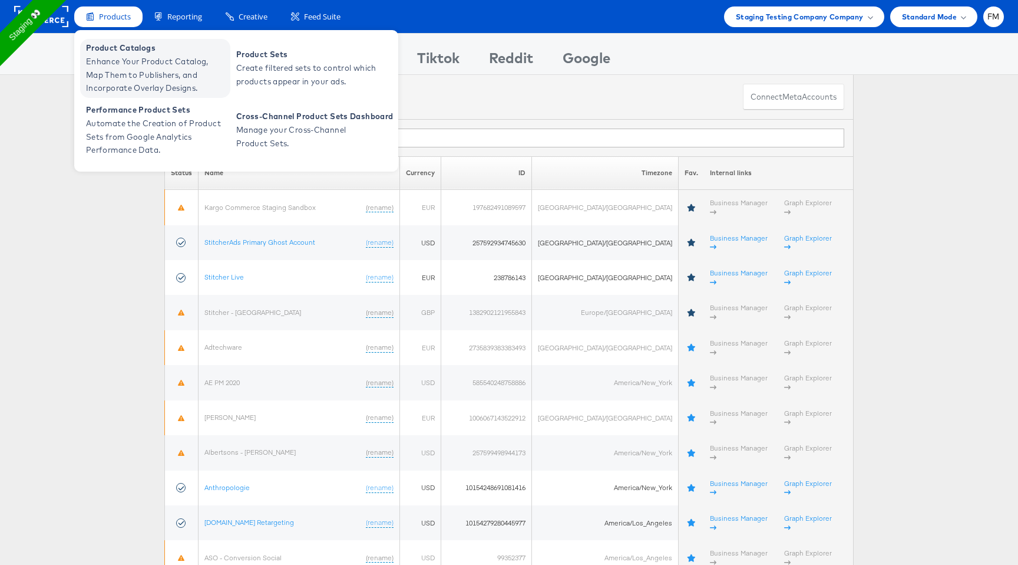 The height and width of the screenshot is (565, 1018). I want to click on span: Reporting, so click(184, 17).